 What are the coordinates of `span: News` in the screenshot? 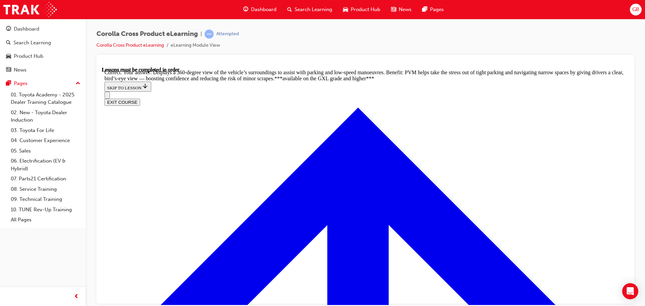 It's located at (405, 9).